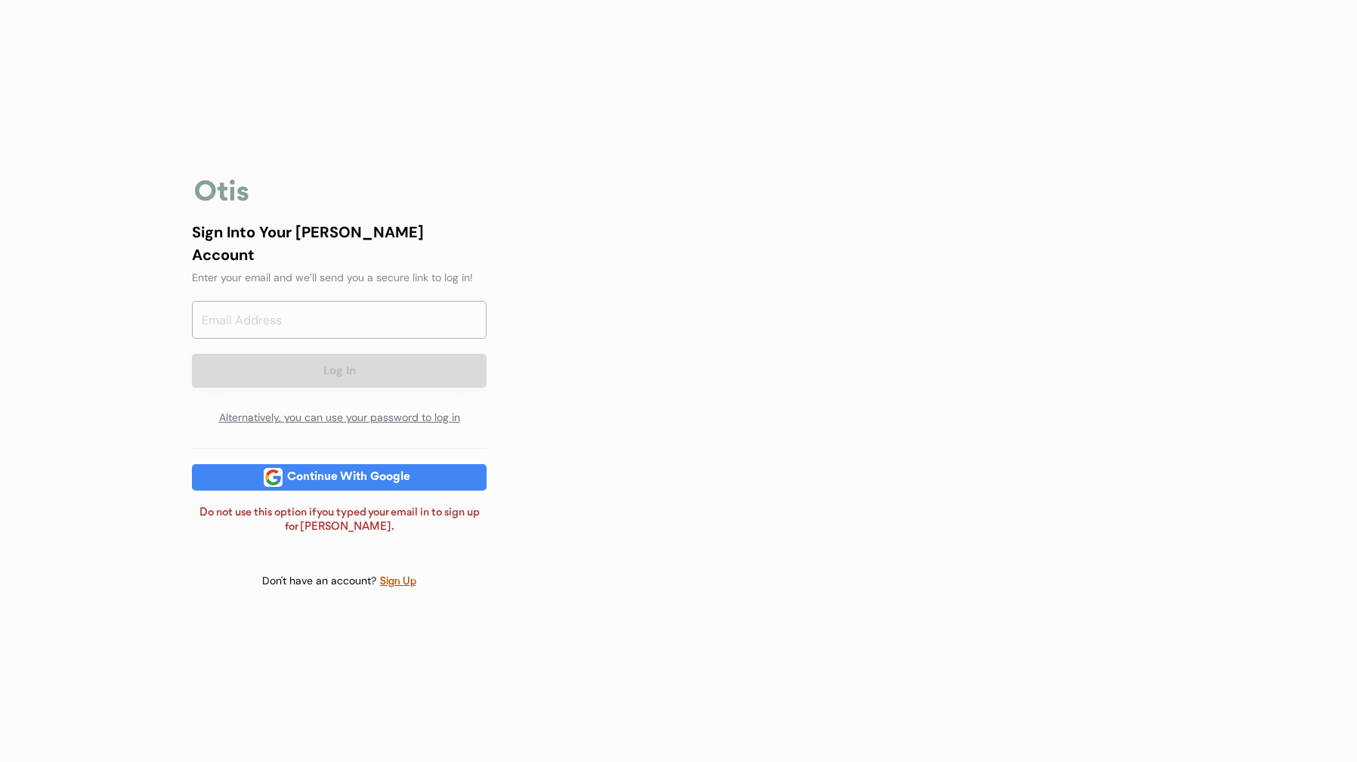 This screenshot has height=762, width=1357. Describe the element at coordinates (339, 320) in the screenshot. I see `input: Email Address` at that location.